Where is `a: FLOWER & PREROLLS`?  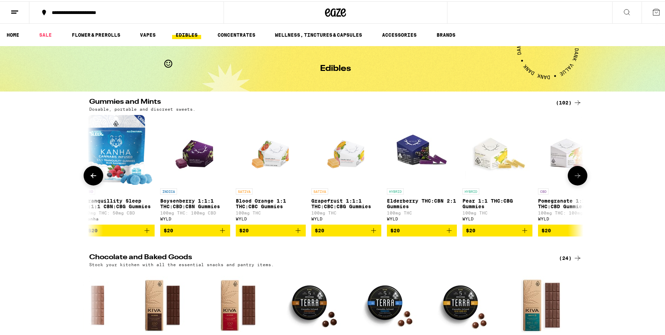 a: FLOWER & PREROLLS is located at coordinates (96, 34).